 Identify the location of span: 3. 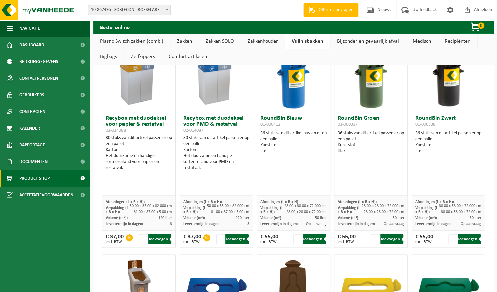
(171, 224).